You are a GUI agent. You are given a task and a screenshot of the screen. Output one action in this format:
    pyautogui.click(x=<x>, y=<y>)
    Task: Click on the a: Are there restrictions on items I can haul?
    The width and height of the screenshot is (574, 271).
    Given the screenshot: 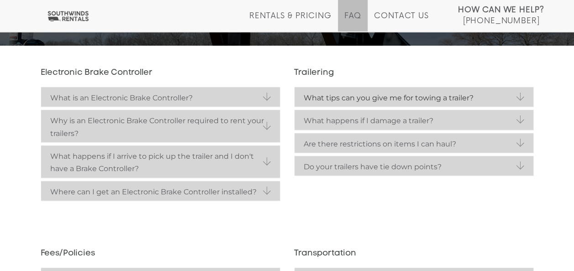 What is the action you would take?
    pyautogui.click(x=414, y=143)
    